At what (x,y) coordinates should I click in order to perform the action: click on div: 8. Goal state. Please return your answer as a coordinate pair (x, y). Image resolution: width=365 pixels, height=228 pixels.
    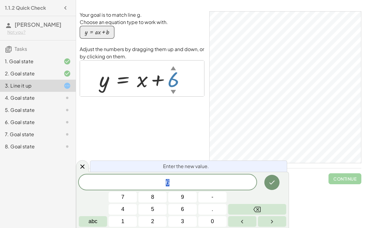
    Looking at the image, I should click on (29, 147).